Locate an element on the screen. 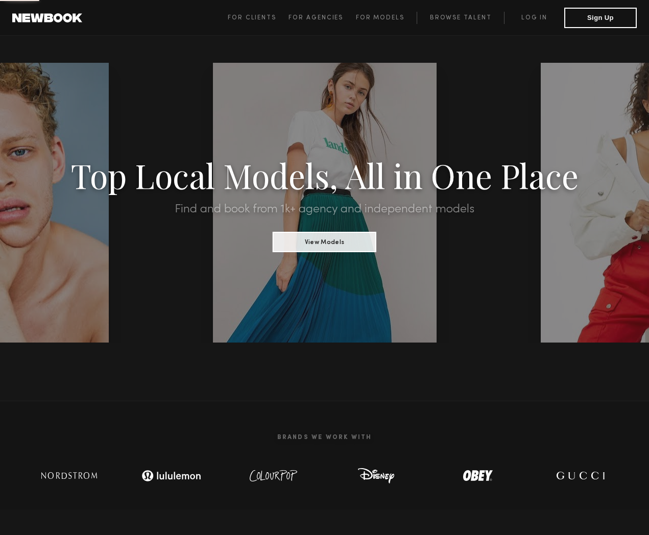  img: logo-nordstrom.svg is located at coordinates (69, 476).